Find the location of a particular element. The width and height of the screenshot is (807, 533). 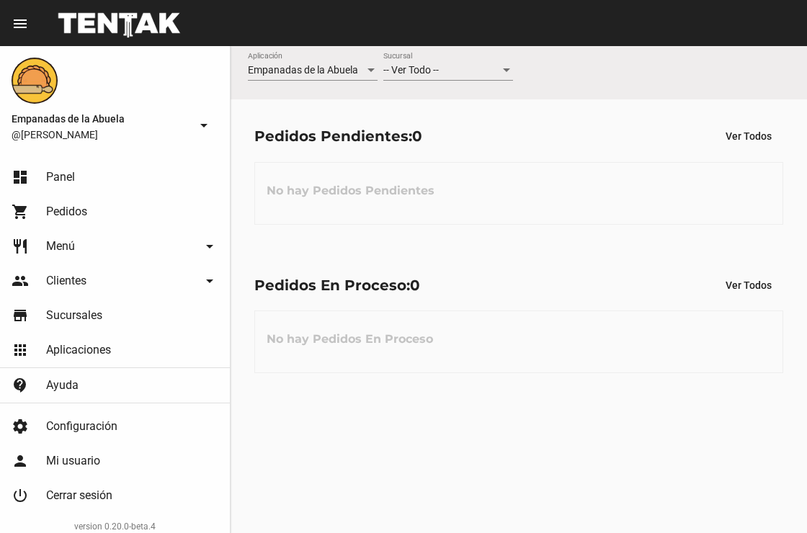

mat-icon: power_settings_new is located at coordinates (20, 496).